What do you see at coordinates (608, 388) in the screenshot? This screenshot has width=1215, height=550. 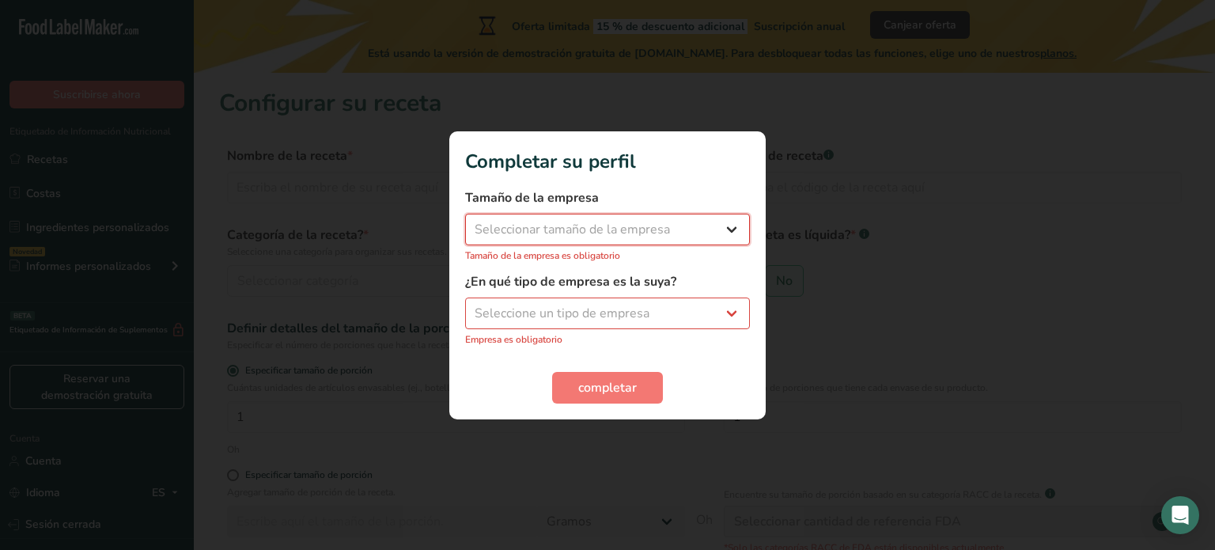 I see `button: completar` at bounding box center [608, 388].